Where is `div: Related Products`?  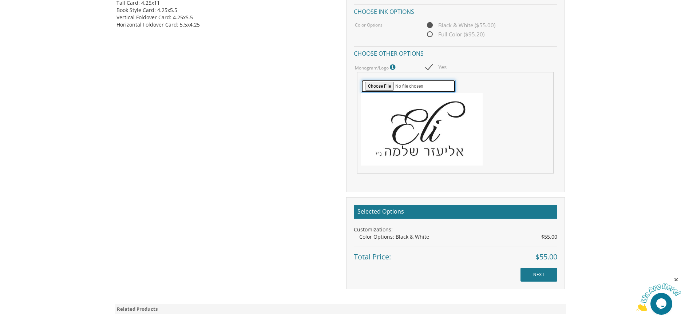
div: Related Products is located at coordinates (340, 309).